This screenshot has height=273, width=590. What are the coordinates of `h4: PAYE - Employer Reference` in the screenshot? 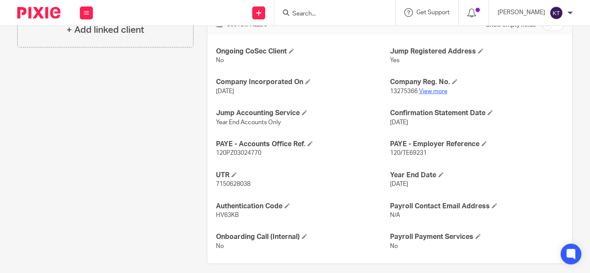 It's located at (477, 144).